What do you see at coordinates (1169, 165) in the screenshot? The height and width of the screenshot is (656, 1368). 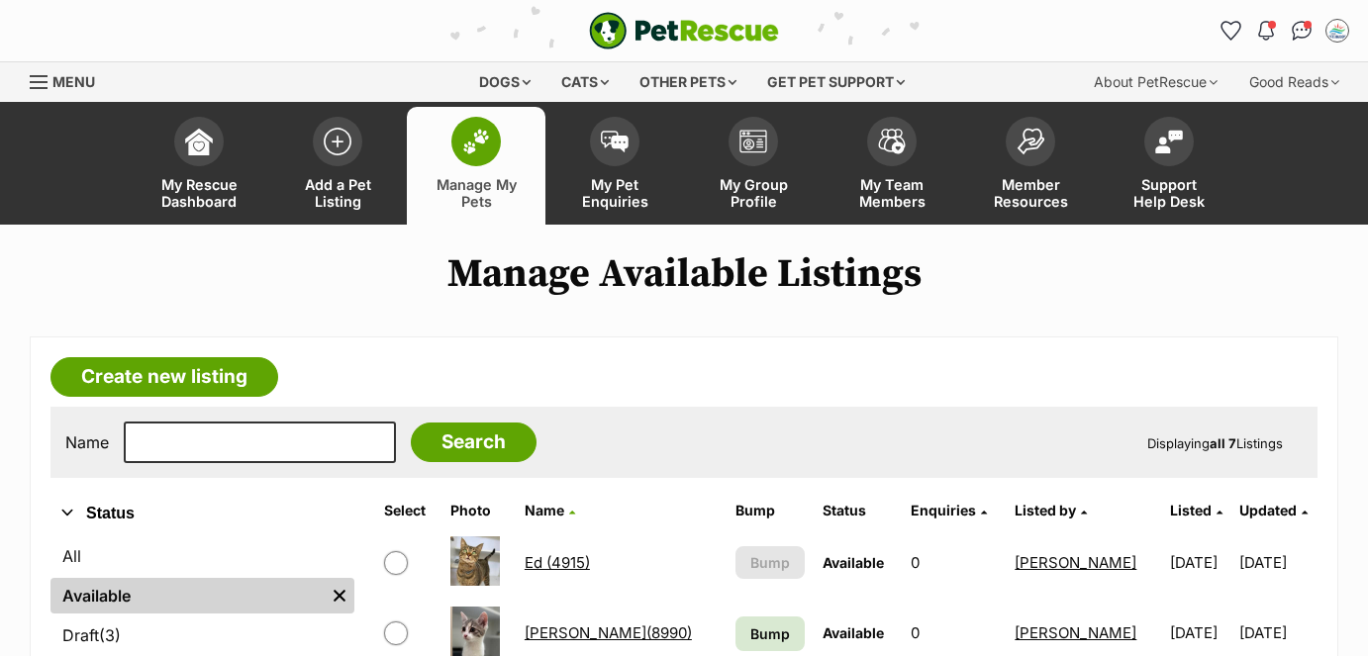 I see `a: Support Help Desk` at bounding box center [1169, 165].